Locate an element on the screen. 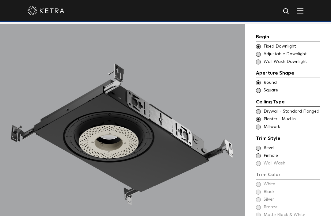 The width and height of the screenshot is (331, 216). span: Wall Wash Downlight is located at coordinates (291, 62).